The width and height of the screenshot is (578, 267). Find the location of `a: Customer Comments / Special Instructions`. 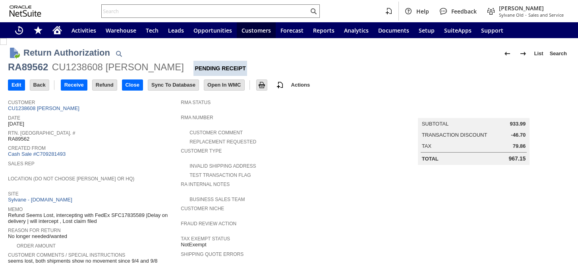

a: Customer Comments / Special Instructions is located at coordinates (66, 255).